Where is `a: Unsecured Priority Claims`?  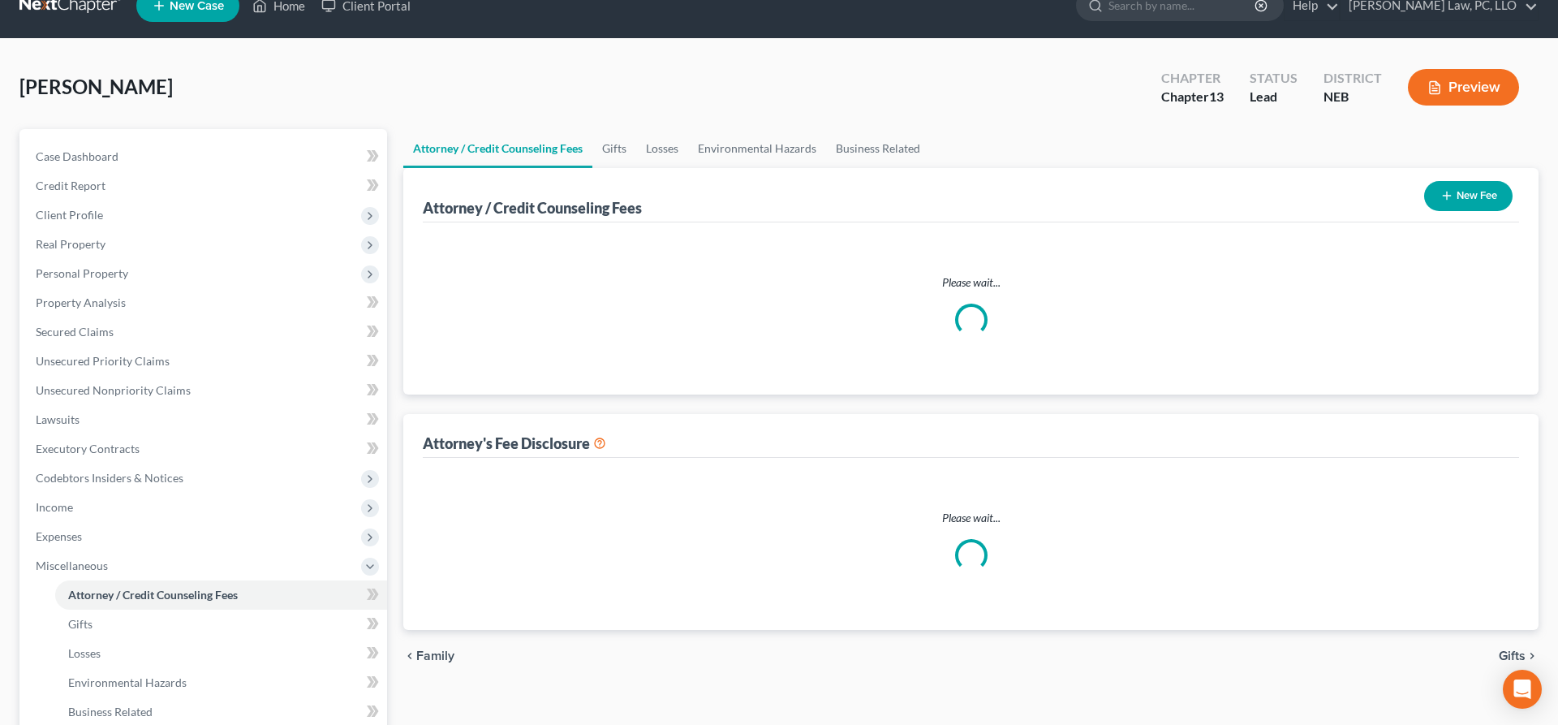
a: Unsecured Priority Claims is located at coordinates (205, 361).